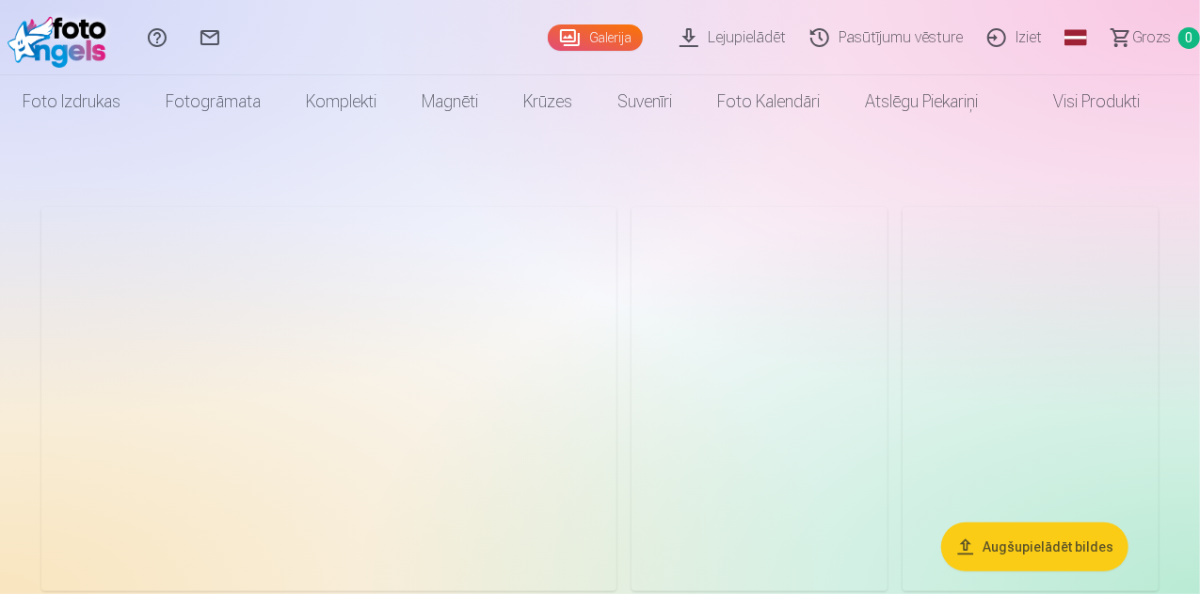 This screenshot has height=594, width=1200. I want to click on a: Fotogrāmata, so click(213, 102).